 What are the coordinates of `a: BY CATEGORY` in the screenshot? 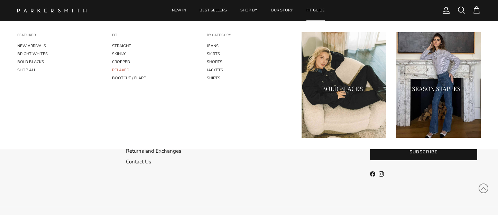 It's located at (219, 38).